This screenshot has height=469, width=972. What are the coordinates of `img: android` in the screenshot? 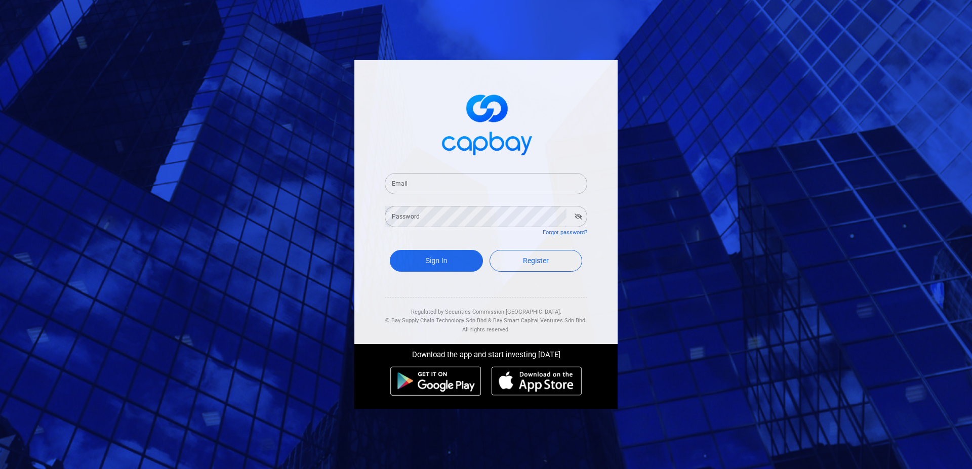 It's located at (436, 381).